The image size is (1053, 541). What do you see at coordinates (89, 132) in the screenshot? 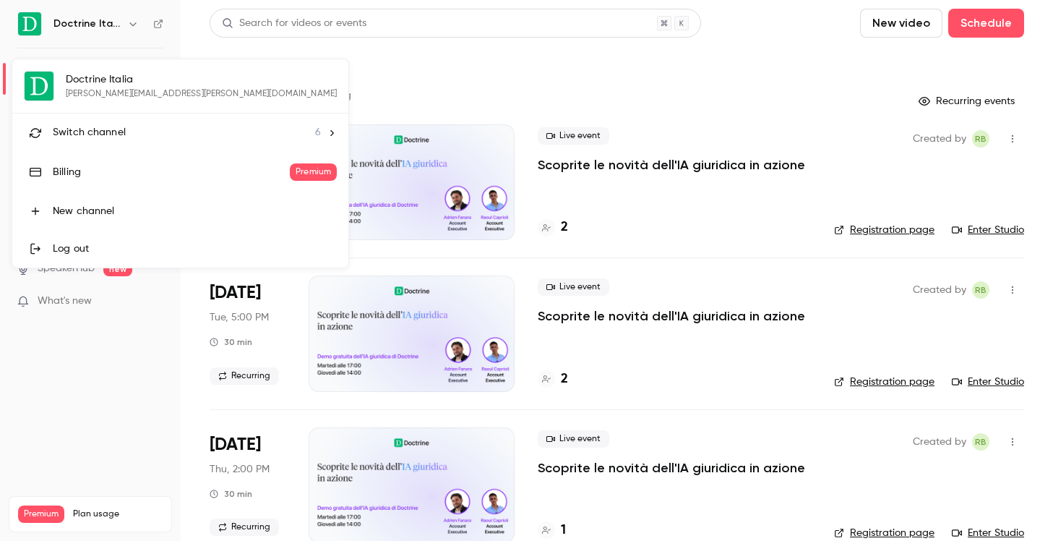
I see `span: Switch channel` at bounding box center [89, 132].